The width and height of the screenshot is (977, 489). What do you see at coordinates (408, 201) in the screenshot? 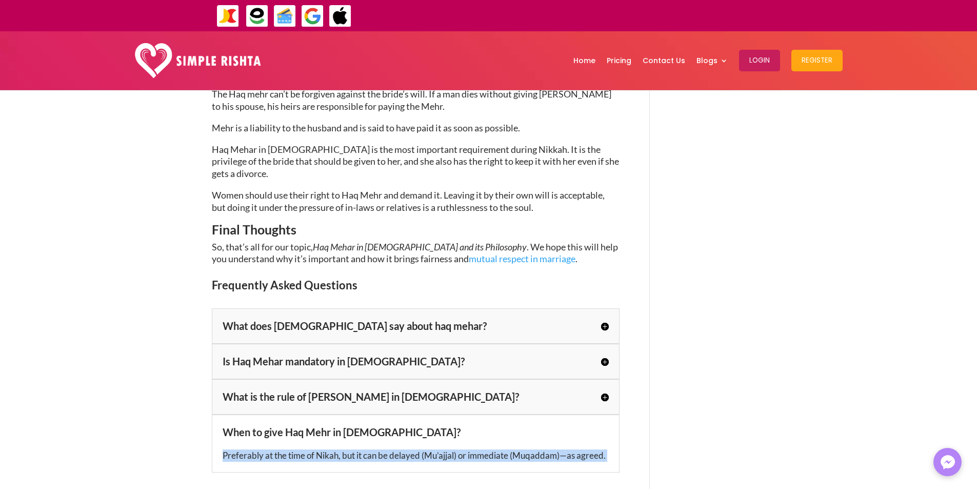
I see `span: Women should use their right to Haq Mehr and demand it. Leaving it by their own will is acceptabl...` at bounding box center [408, 201].